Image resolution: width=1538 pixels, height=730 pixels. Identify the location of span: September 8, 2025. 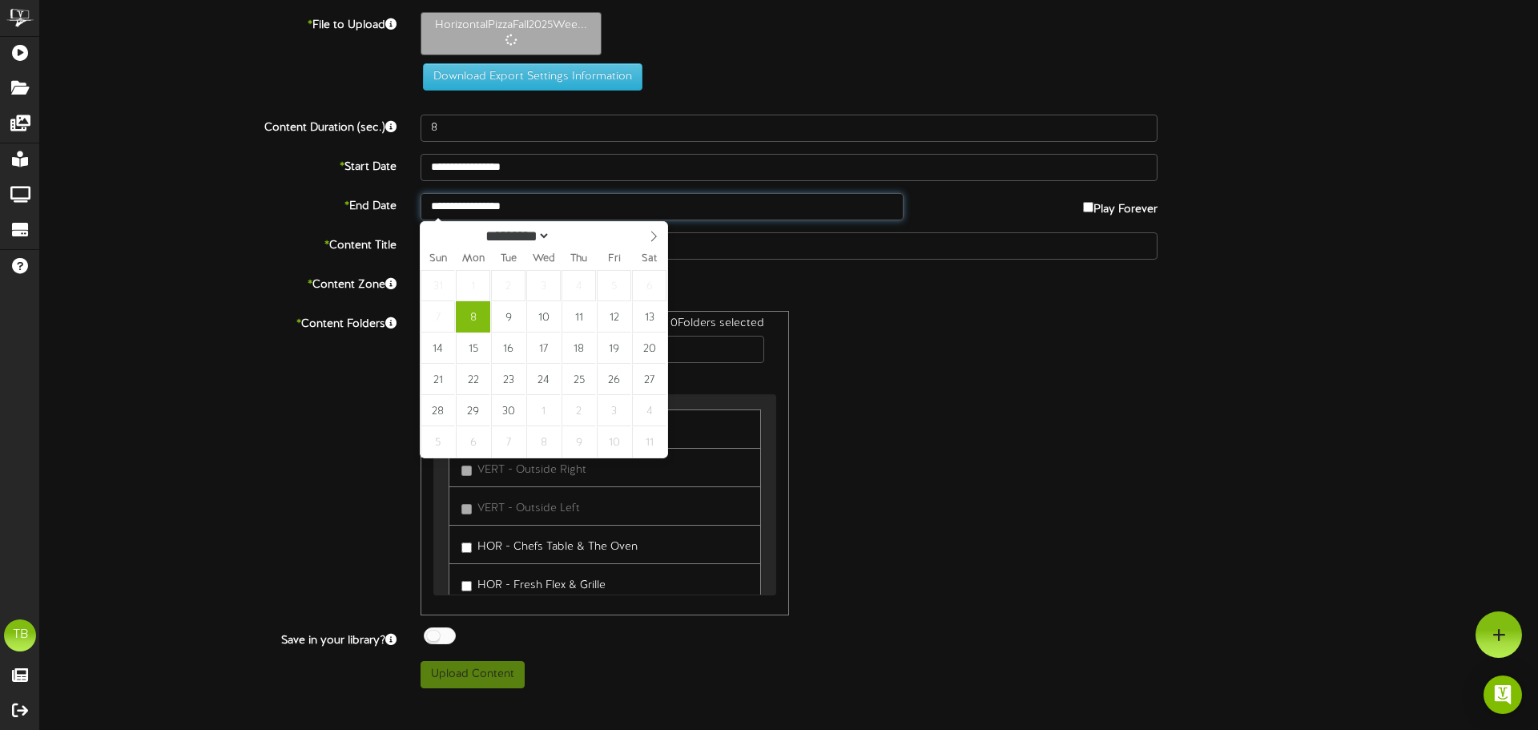
(472, 316).